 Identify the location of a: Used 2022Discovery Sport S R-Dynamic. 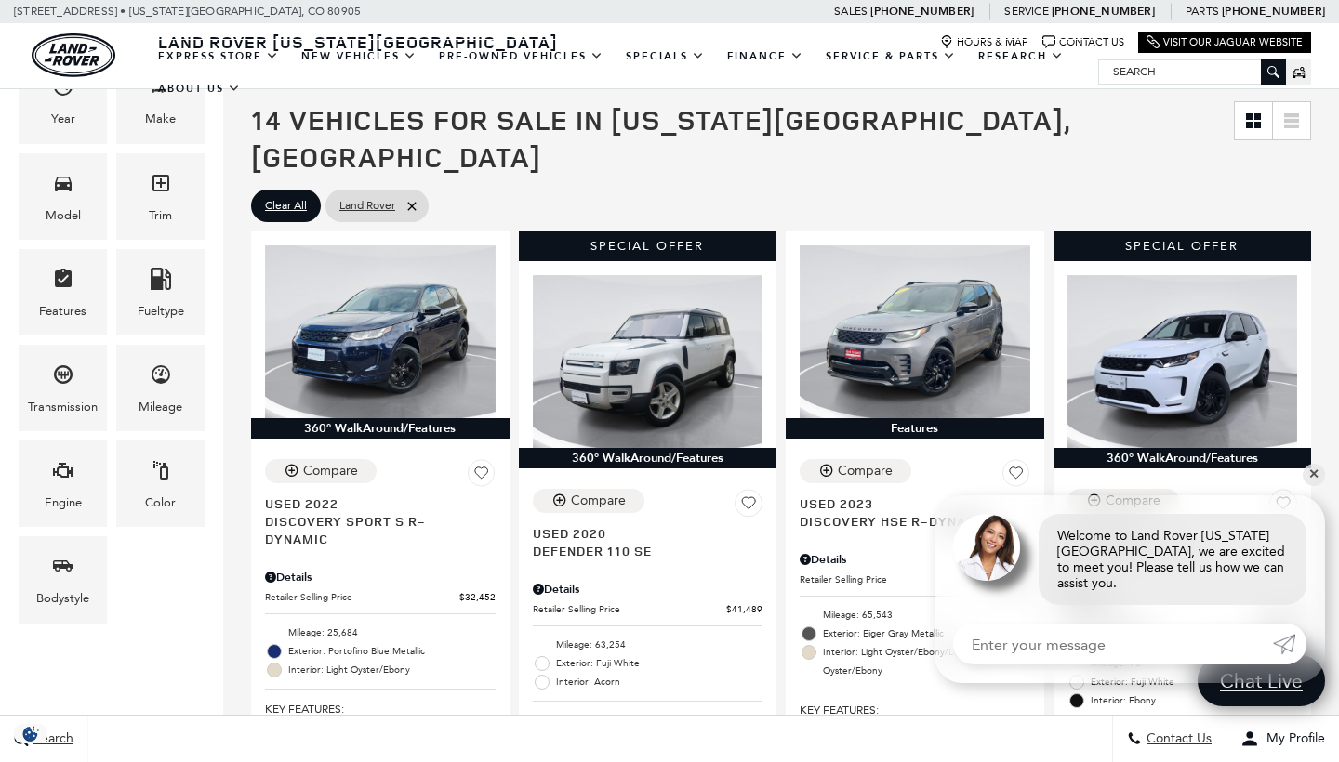
(380, 521).